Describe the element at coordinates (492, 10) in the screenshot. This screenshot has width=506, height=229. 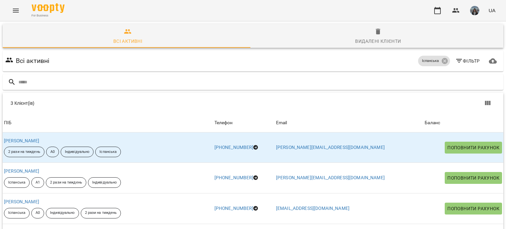
I see `span: UA` at that location.